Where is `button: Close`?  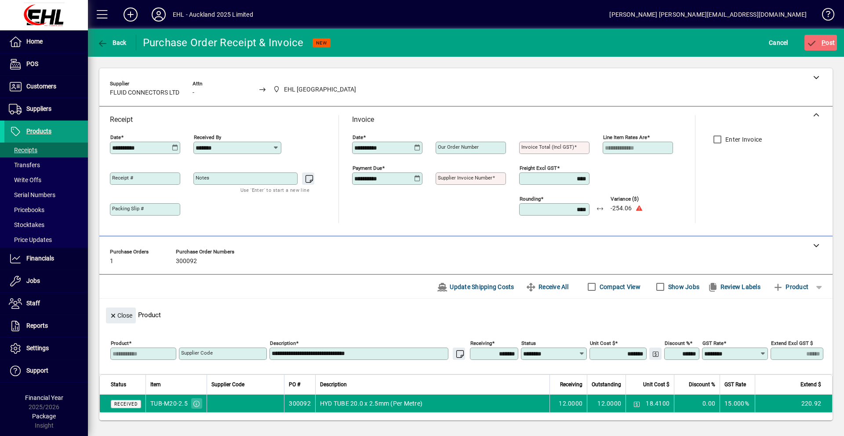
button: Close is located at coordinates (121, 315).